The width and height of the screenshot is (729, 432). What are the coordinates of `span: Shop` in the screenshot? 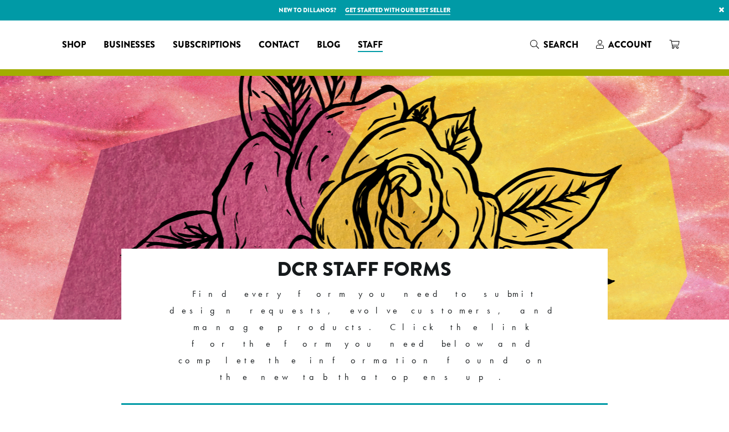 It's located at (74, 45).